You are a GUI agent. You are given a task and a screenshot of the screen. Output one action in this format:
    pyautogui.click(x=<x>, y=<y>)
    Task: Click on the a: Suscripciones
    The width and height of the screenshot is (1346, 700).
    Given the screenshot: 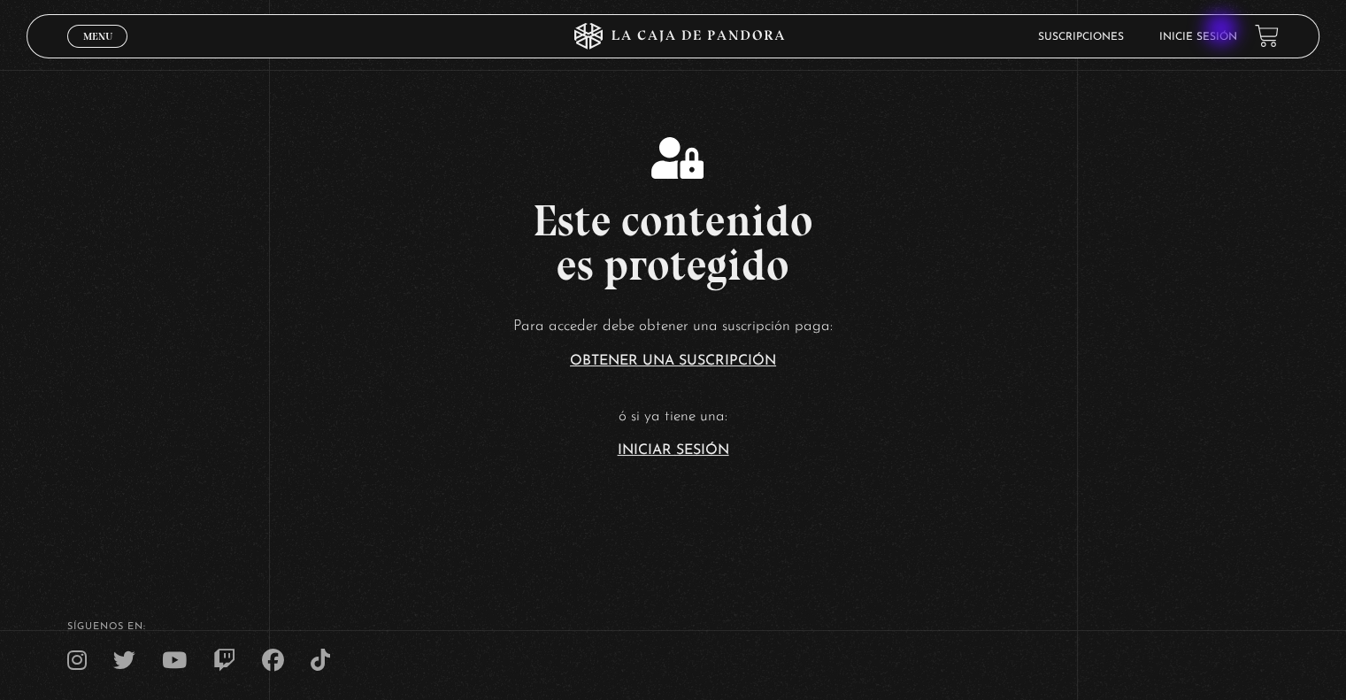 What is the action you would take?
    pyautogui.click(x=1080, y=37)
    